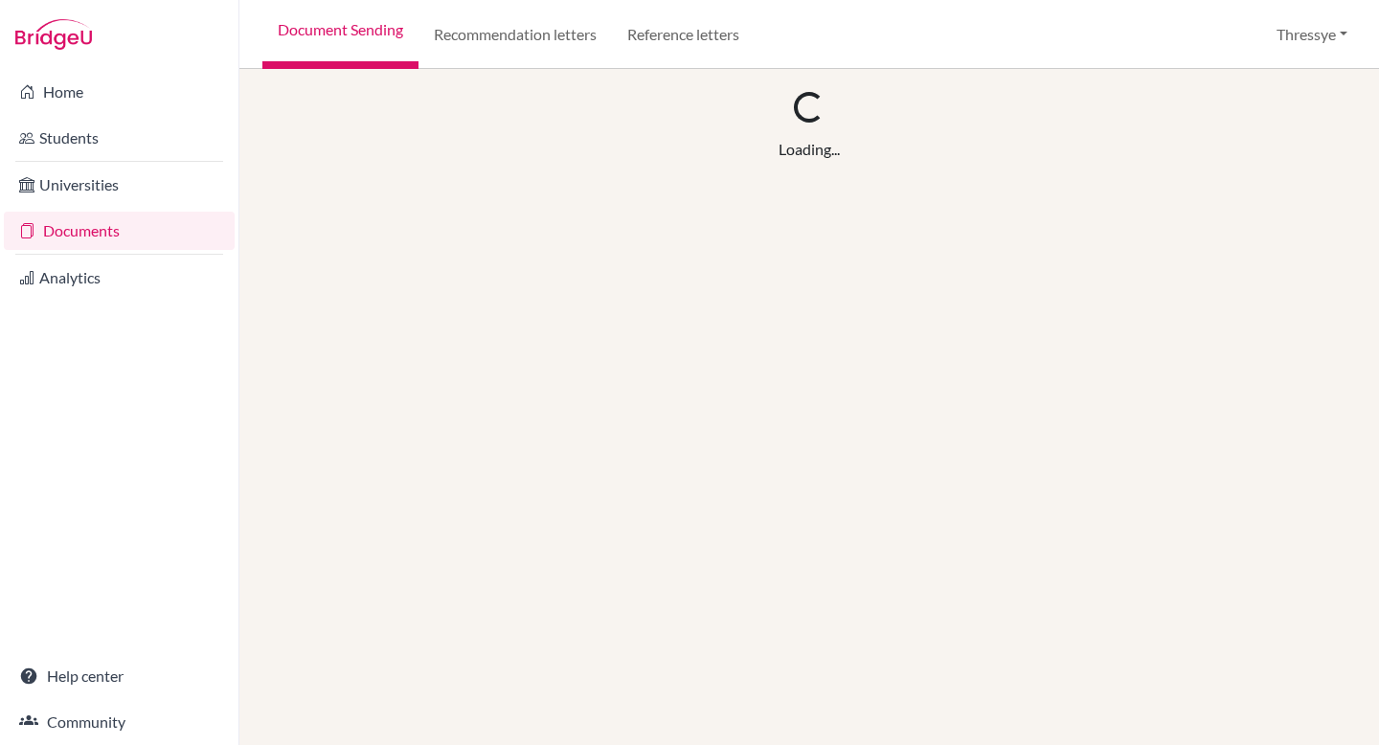 This screenshot has height=745, width=1379. I want to click on a: Community, so click(119, 722).